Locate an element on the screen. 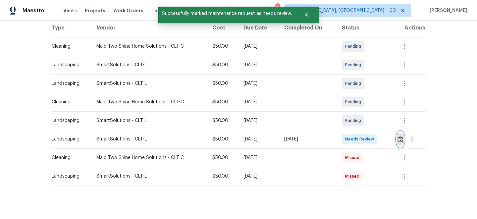  span: Successfully marked maintenance request as needs review. is located at coordinates (227, 14).